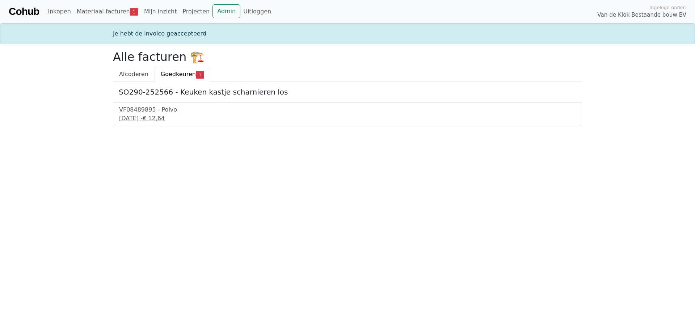 This screenshot has height=330, width=695. I want to click on a: Goedkeuren1, so click(182, 74).